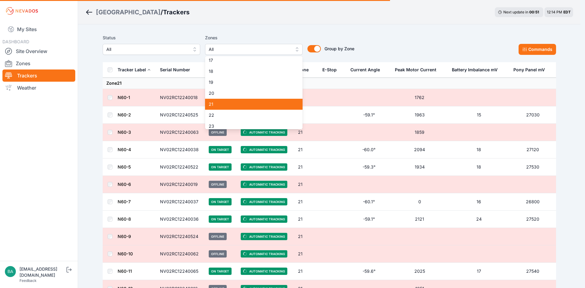  I want to click on span: 19, so click(250, 82).